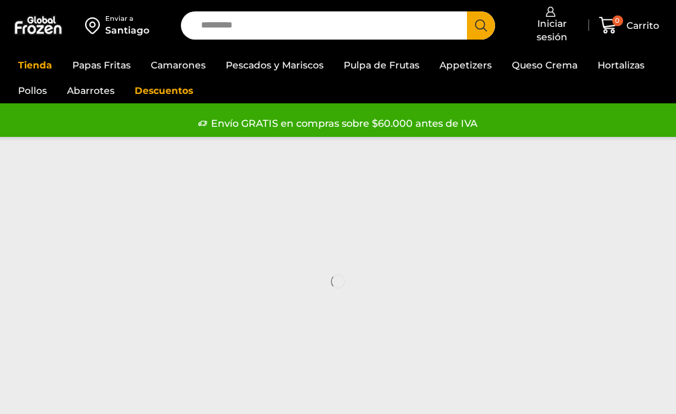  What do you see at coordinates (164, 90) in the screenshot?
I see `a: Descuentos` at bounding box center [164, 90].